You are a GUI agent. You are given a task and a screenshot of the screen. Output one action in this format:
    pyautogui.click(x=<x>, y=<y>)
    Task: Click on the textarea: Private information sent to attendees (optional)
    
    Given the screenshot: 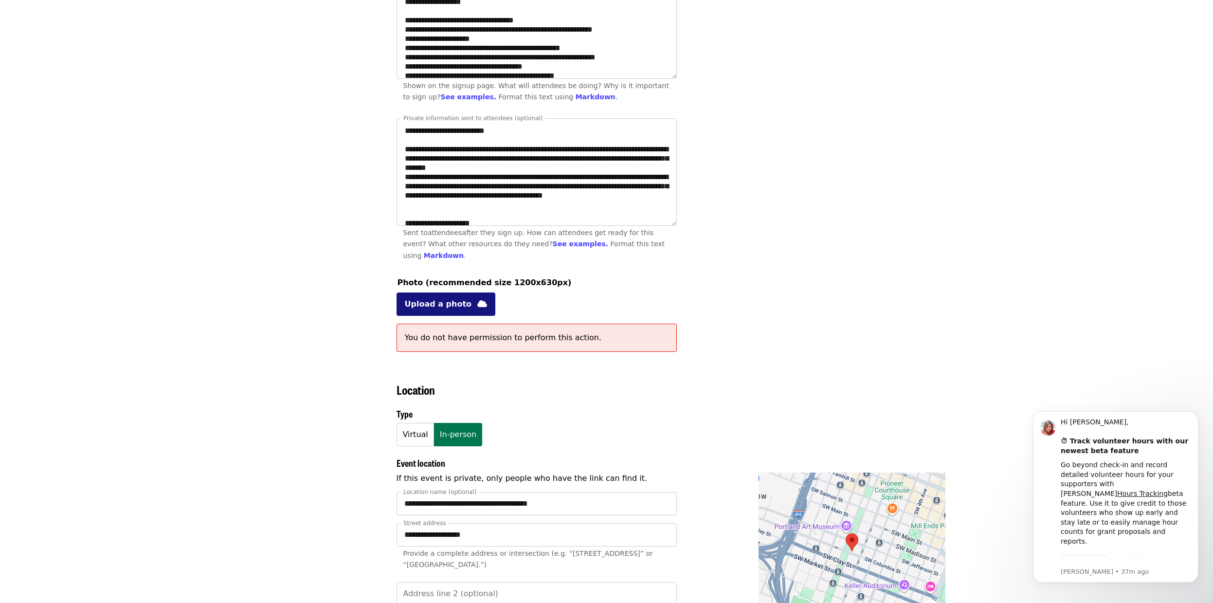 What is the action you would take?
    pyautogui.click(x=537, y=172)
    